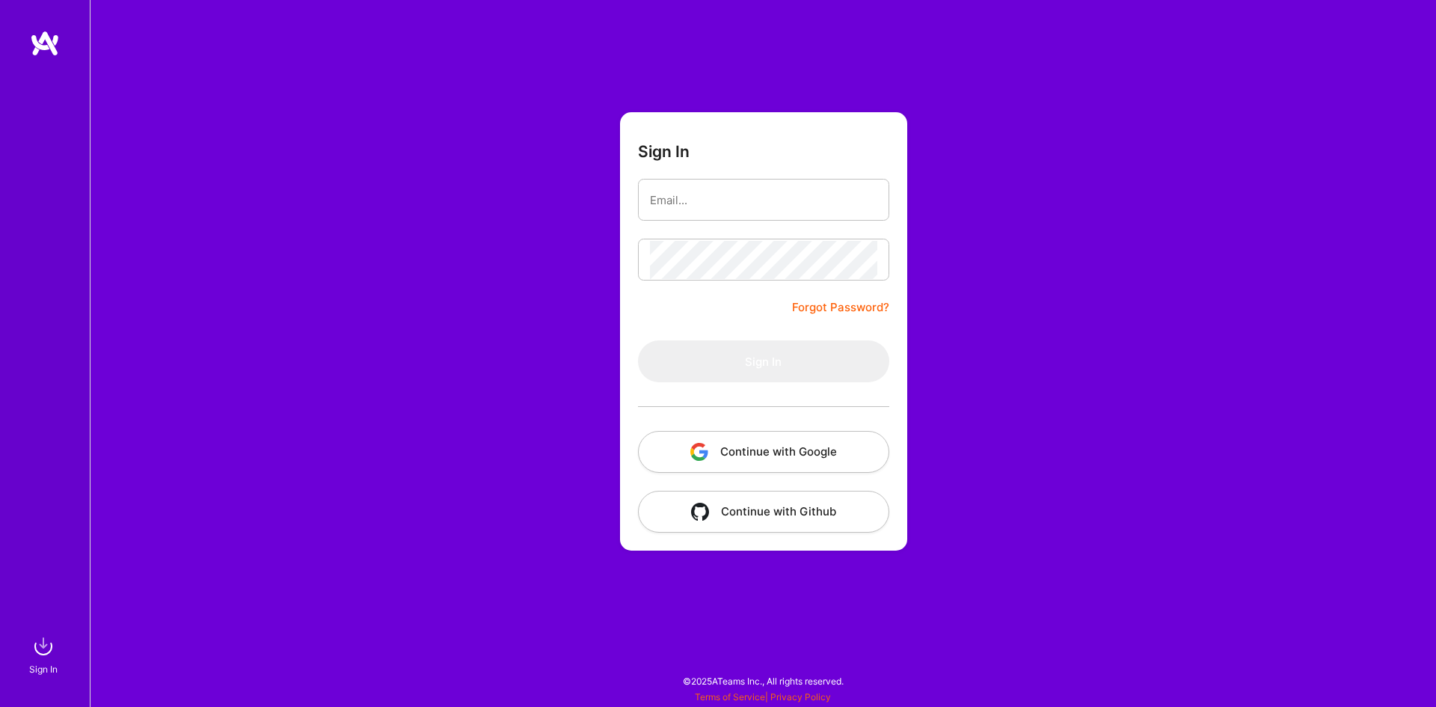  What do you see at coordinates (43, 646) in the screenshot?
I see `img: sign in` at bounding box center [43, 646].